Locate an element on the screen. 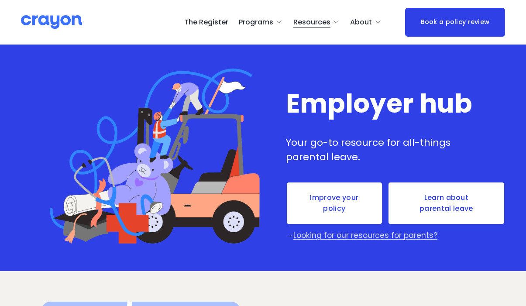  a: Improve your policy is located at coordinates (334, 203).